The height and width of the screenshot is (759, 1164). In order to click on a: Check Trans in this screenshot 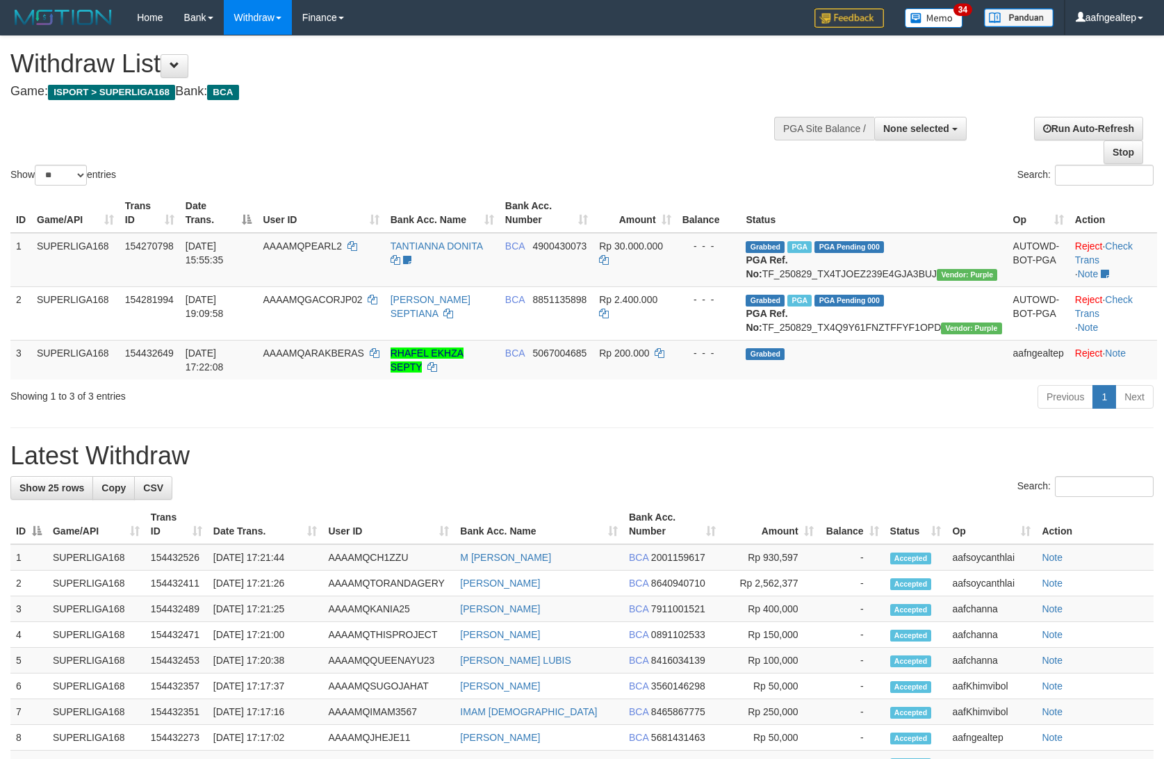, I will do `click(1104, 253)`.